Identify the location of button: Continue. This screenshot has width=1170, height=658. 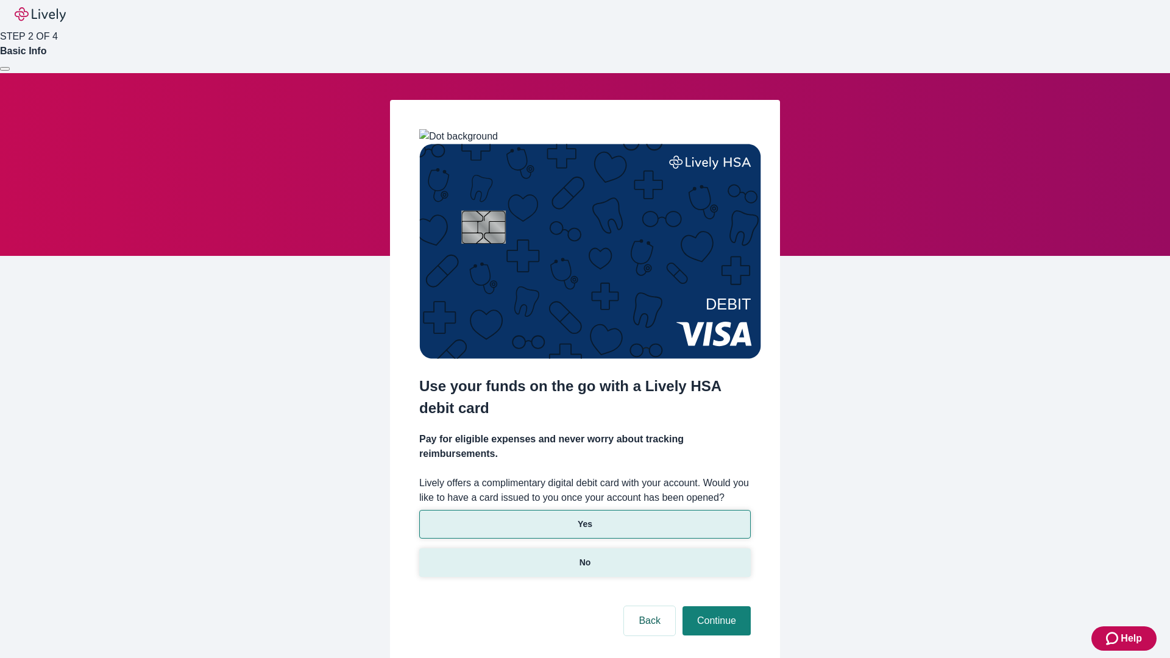
(717, 621).